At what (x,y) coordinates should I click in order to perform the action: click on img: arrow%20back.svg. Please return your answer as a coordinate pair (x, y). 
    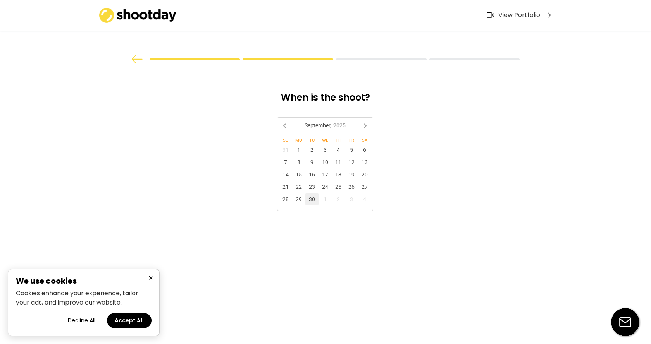
    Looking at the image, I should click on (137, 59).